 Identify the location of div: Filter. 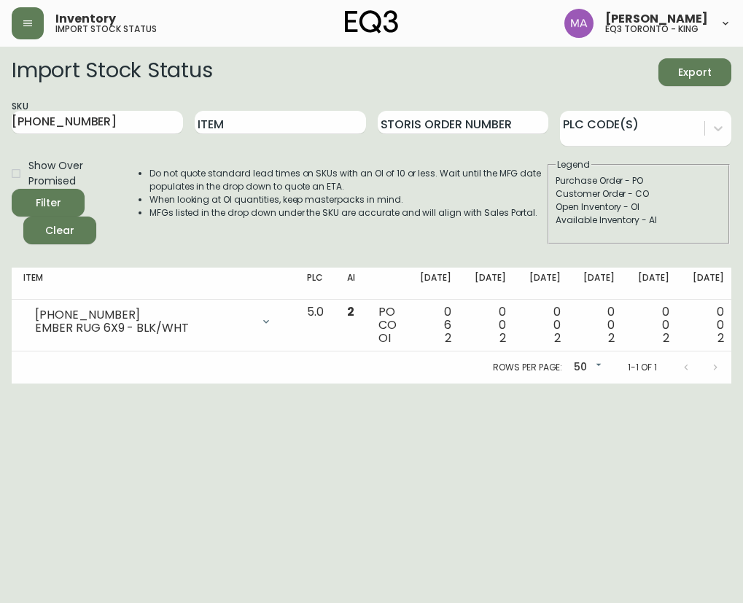
(48, 203).